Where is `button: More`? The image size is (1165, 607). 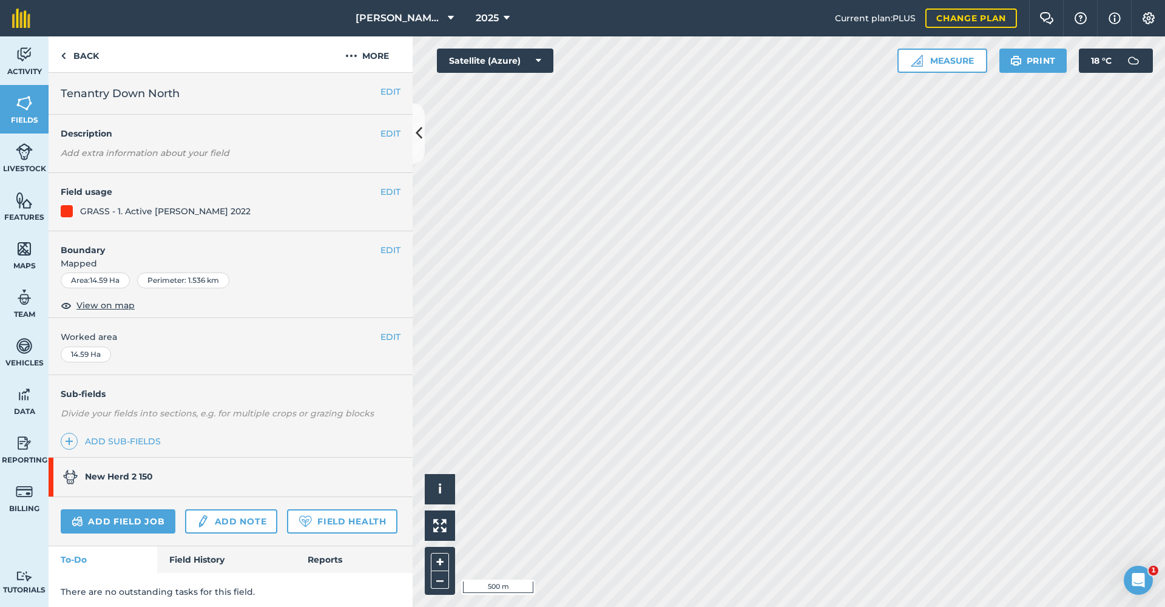
button: More is located at coordinates (367, 54).